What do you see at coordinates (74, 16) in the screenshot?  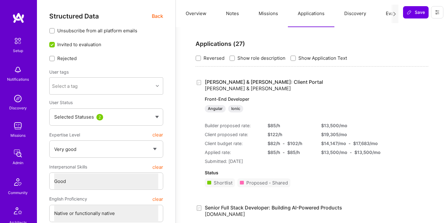 I see `span: Structured Data` at bounding box center [74, 16].